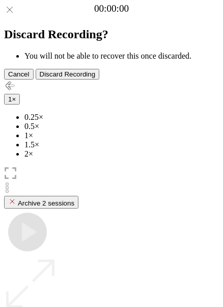  What do you see at coordinates (122, 154) in the screenshot?
I see `li: 2×` at bounding box center [122, 154].